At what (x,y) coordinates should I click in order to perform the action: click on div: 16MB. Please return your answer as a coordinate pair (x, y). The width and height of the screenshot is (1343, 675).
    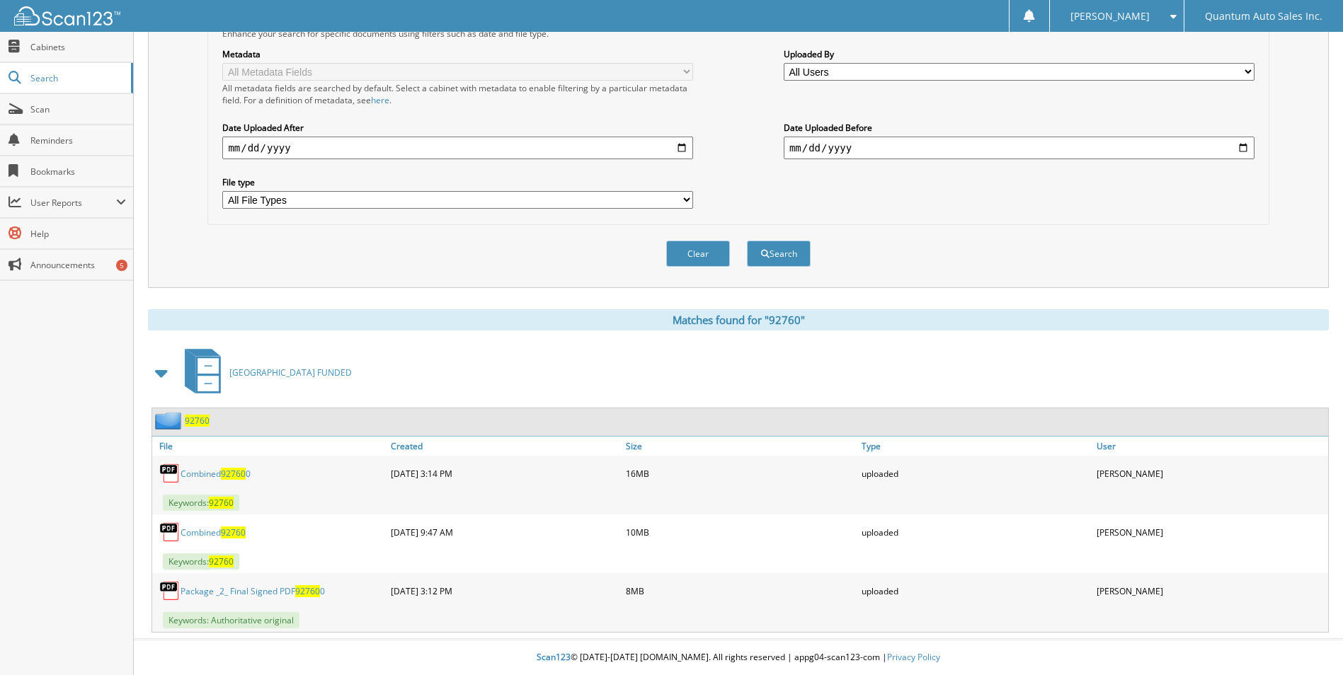
    Looking at the image, I should click on (740, 474).